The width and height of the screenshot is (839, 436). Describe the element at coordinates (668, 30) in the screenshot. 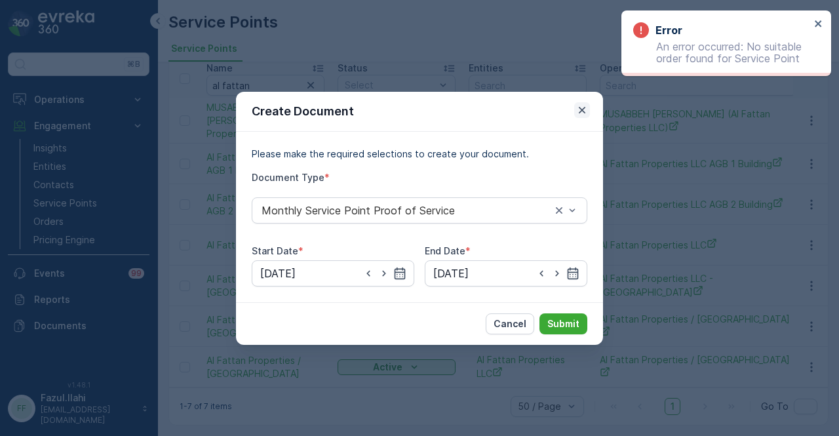

I see `h3: Error` at that location.